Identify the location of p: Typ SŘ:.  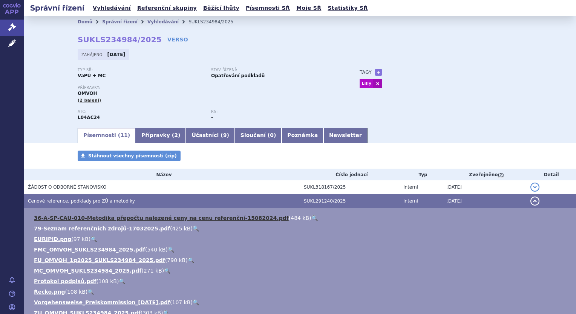
(141, 70).